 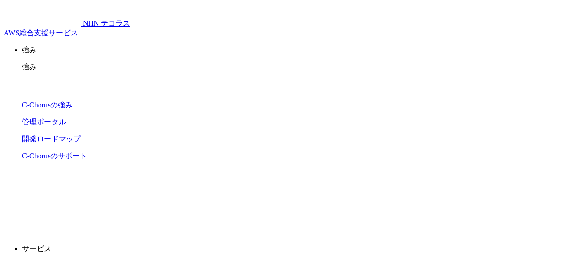 What do you see at coordinates (55, 156) in the screenshot?
I see `a: C-Chorusのサポート` at bounding box center [55, 156].